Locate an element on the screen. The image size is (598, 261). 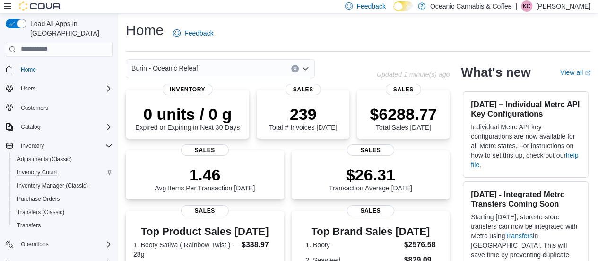
button: Transfers (Classic) is located at coordinates (63, 212).